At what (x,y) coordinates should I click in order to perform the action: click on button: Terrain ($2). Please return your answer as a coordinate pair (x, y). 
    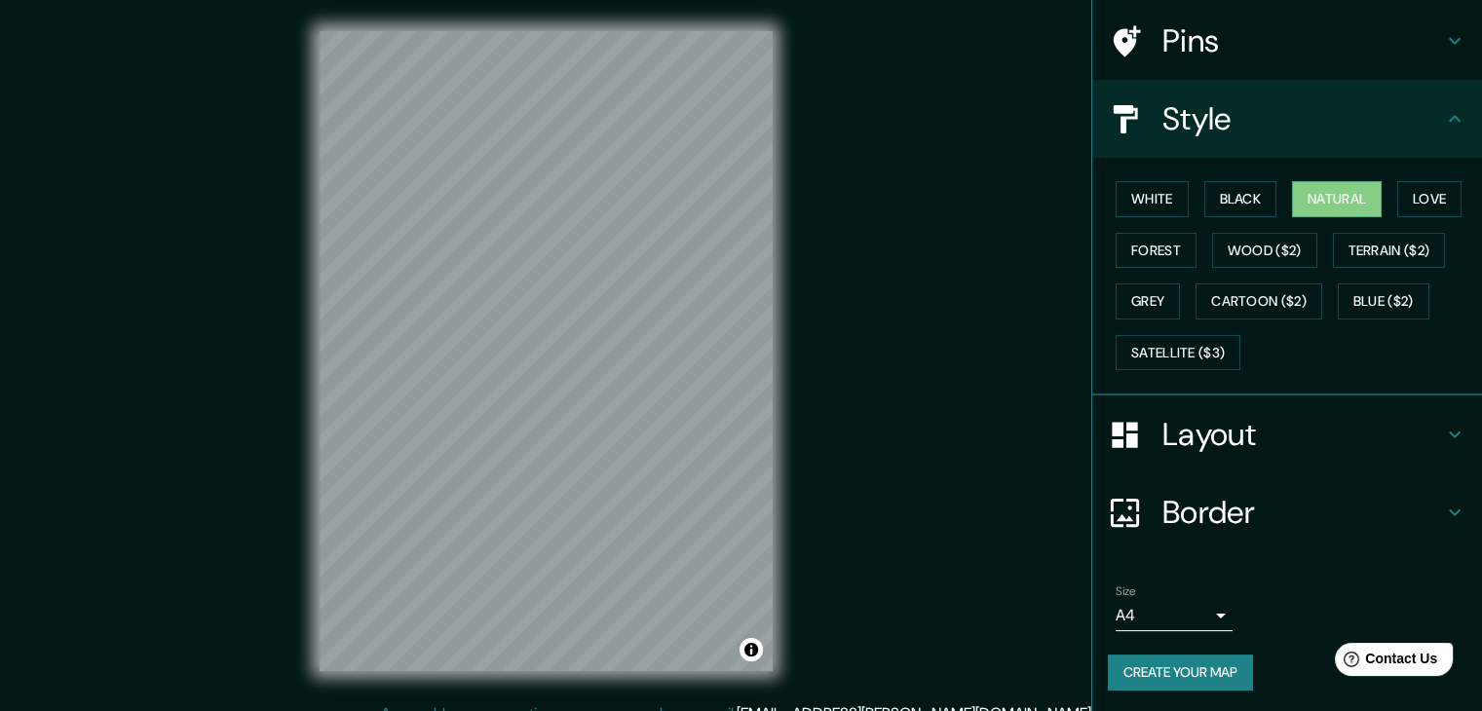
    Looking at the image, I should click on (1390, 250).